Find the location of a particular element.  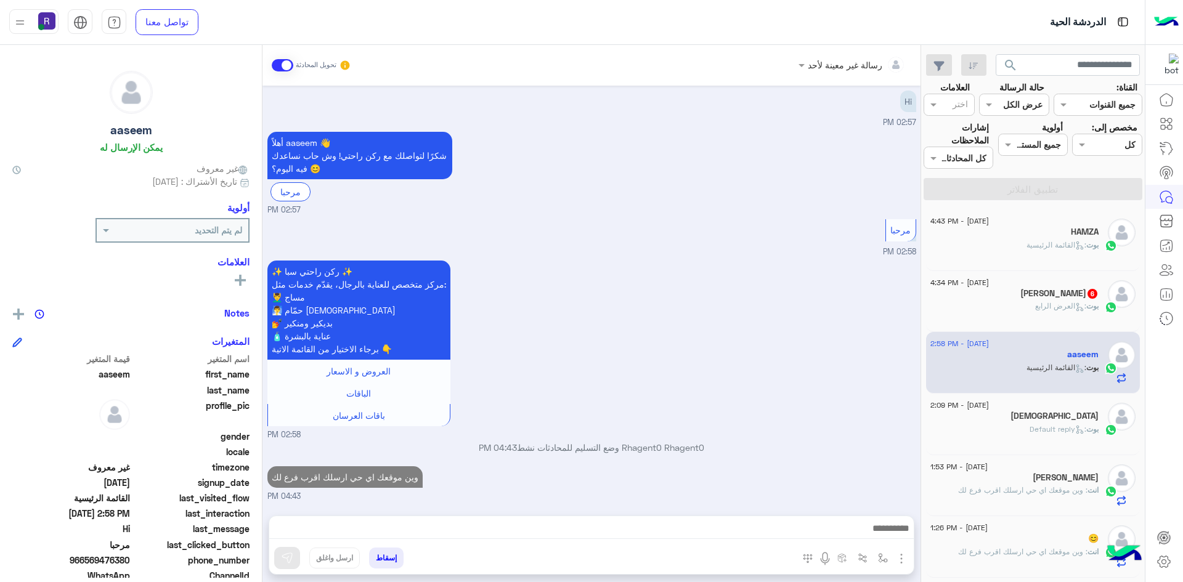

p: 11/8/2025, 4:43 PM is located at coordinates (345, 477).